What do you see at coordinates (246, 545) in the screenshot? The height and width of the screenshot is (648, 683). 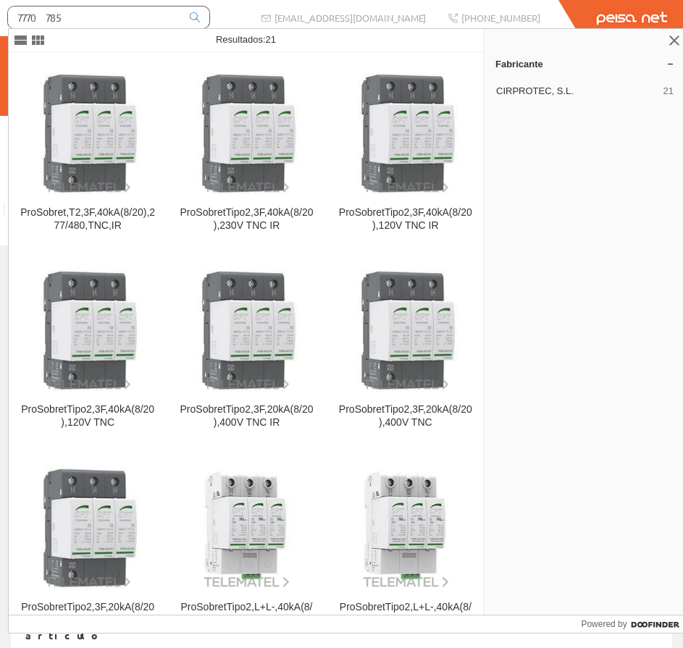 I see `a: ProSobretTipo2,L+L-,40kA(8/20),1000V PV IR ProSobretTipo2,L+L-,40kA(8/20),1000V PV IR` at bounding box center [246, 545].